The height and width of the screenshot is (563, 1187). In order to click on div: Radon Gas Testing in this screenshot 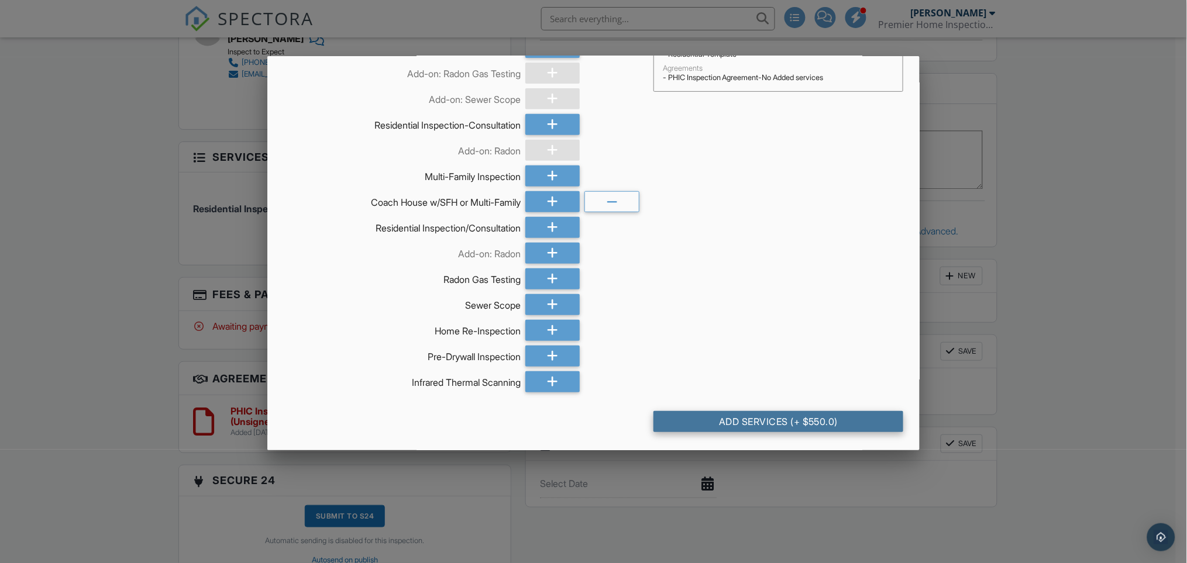, I will do `click(403, 277)`.